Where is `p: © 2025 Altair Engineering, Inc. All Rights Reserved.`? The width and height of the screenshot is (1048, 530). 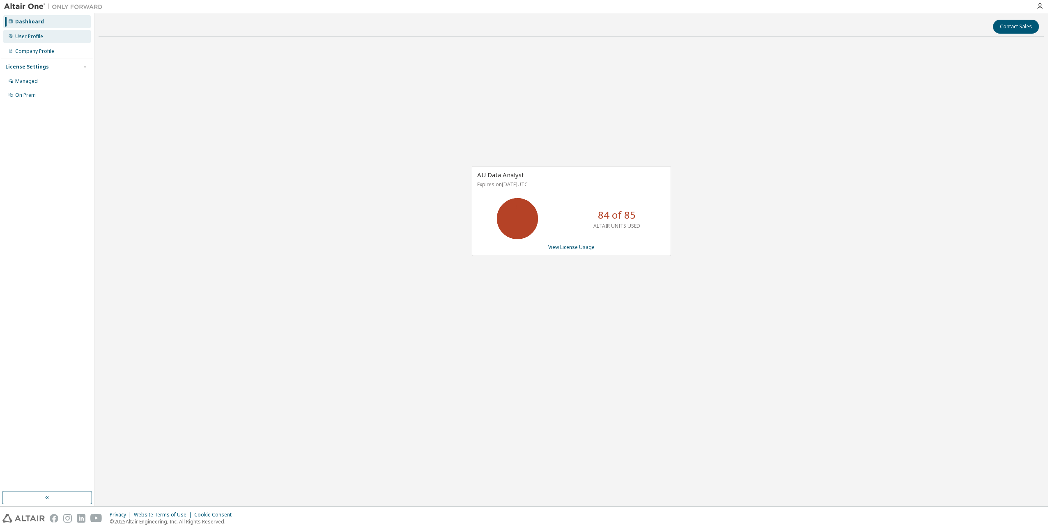
p: © 2025 Altair Engineering, Inc. All Rights Reserved. is located at coordinates (173, 522).